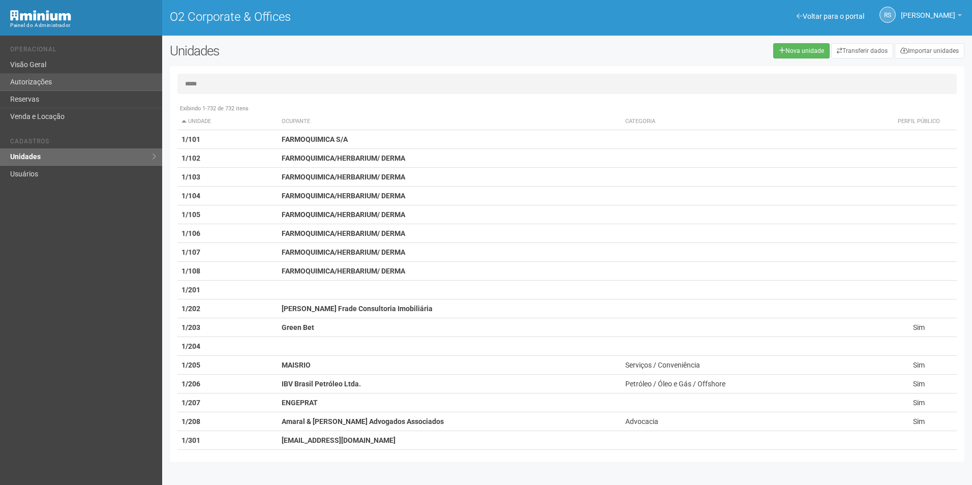 Image resolution: width=972 pixels, height=485 pixels. What do you see at coordinates (364, 17) in the screenshot?
I see `h1: O2 Corporate & Offices` at bounding box center [364, 17].